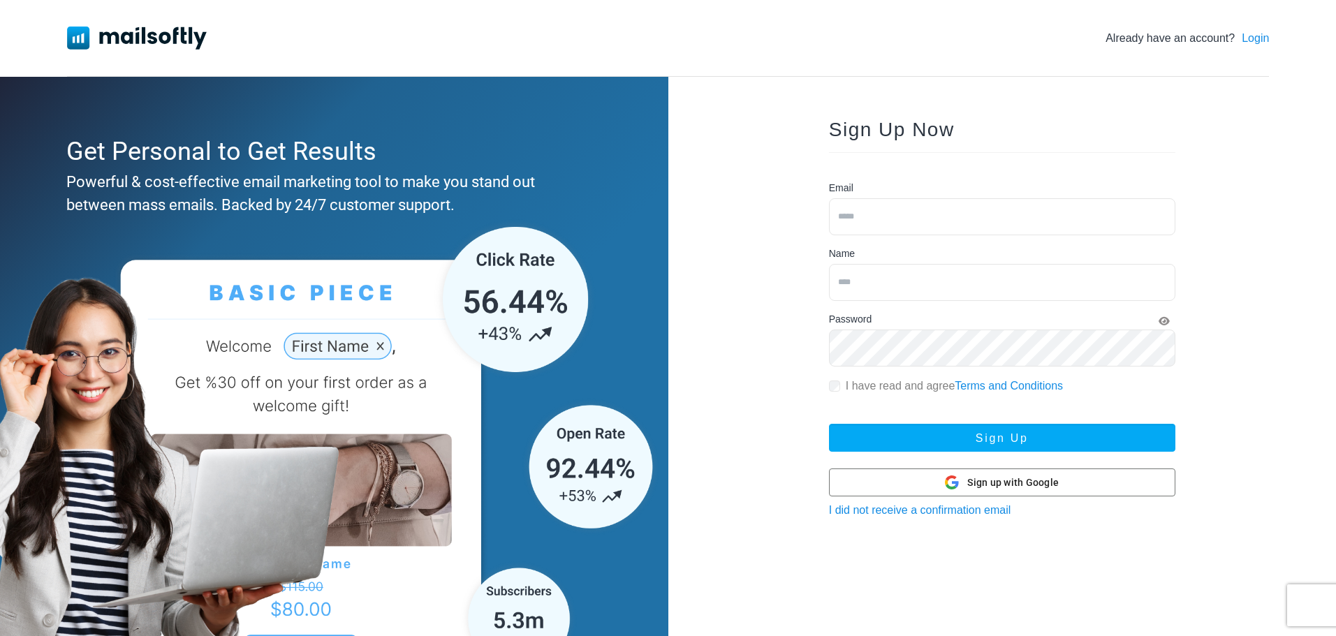  What do you see at coordinates (920, 510) in the screenshot?
I see `a: I did not receive a confirmation email` at bounding box center [920, 510].